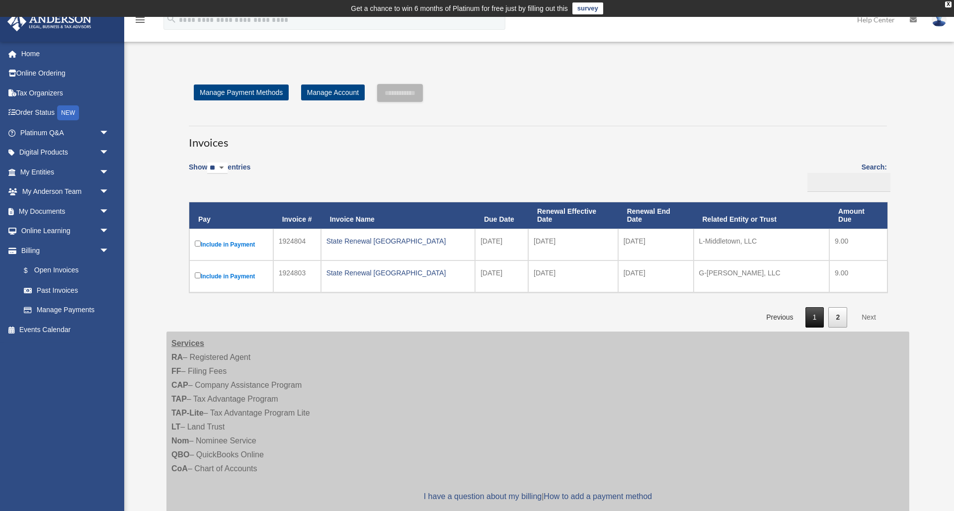 The height and width of the screenshot is (511, 954). Describe the element at coordinates (66, 113) in the screenshot. I see `a: Order StatusNEW` at that location.